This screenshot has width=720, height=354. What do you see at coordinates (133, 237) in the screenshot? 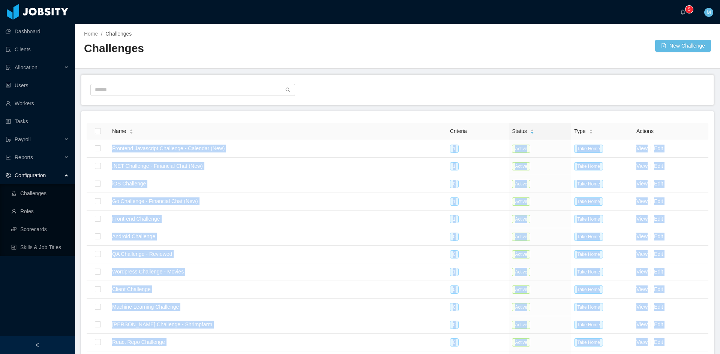
I see `a: Android Challenge` at bounding box center [133, 237].